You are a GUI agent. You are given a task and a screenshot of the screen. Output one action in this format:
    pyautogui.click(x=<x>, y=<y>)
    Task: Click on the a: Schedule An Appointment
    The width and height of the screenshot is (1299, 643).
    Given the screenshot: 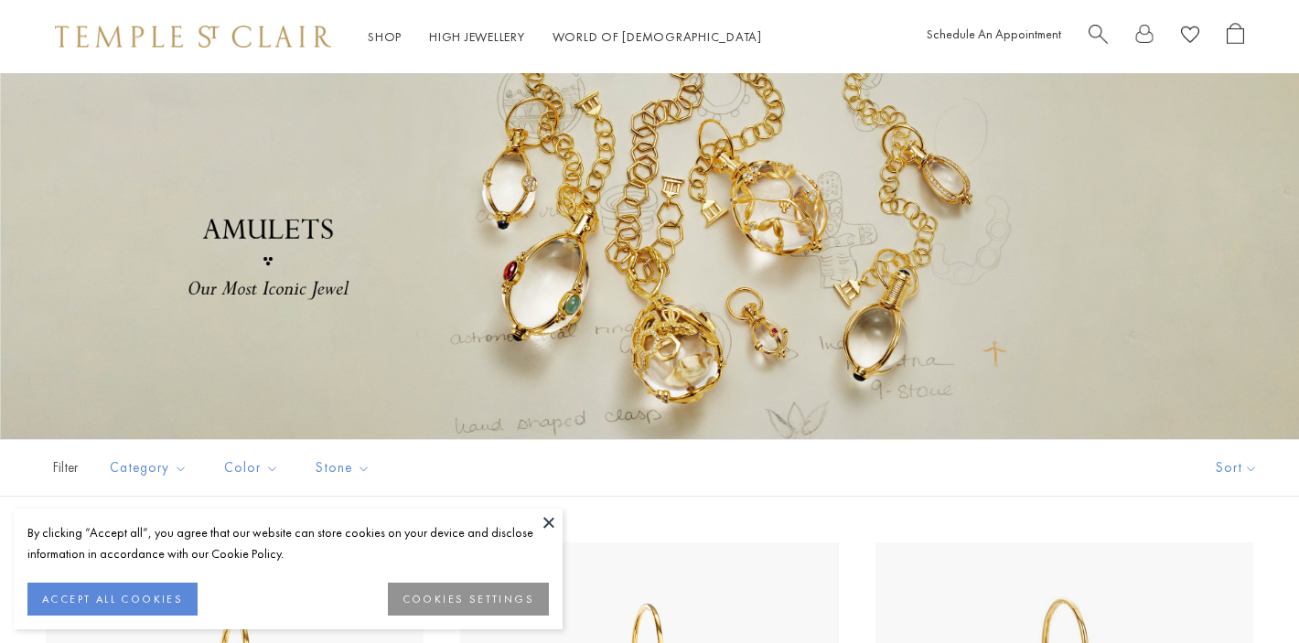 What is the action you would take?
    pyautogui.click(x=993, y=34)
    